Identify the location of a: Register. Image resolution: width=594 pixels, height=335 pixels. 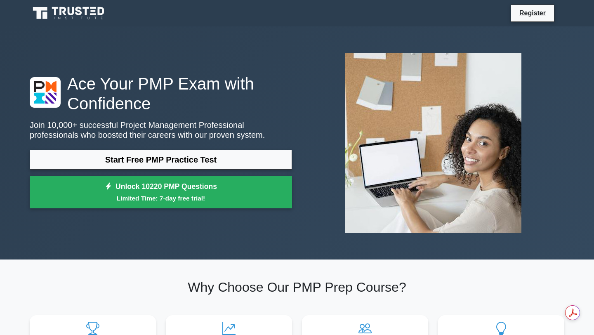
(532, 13).